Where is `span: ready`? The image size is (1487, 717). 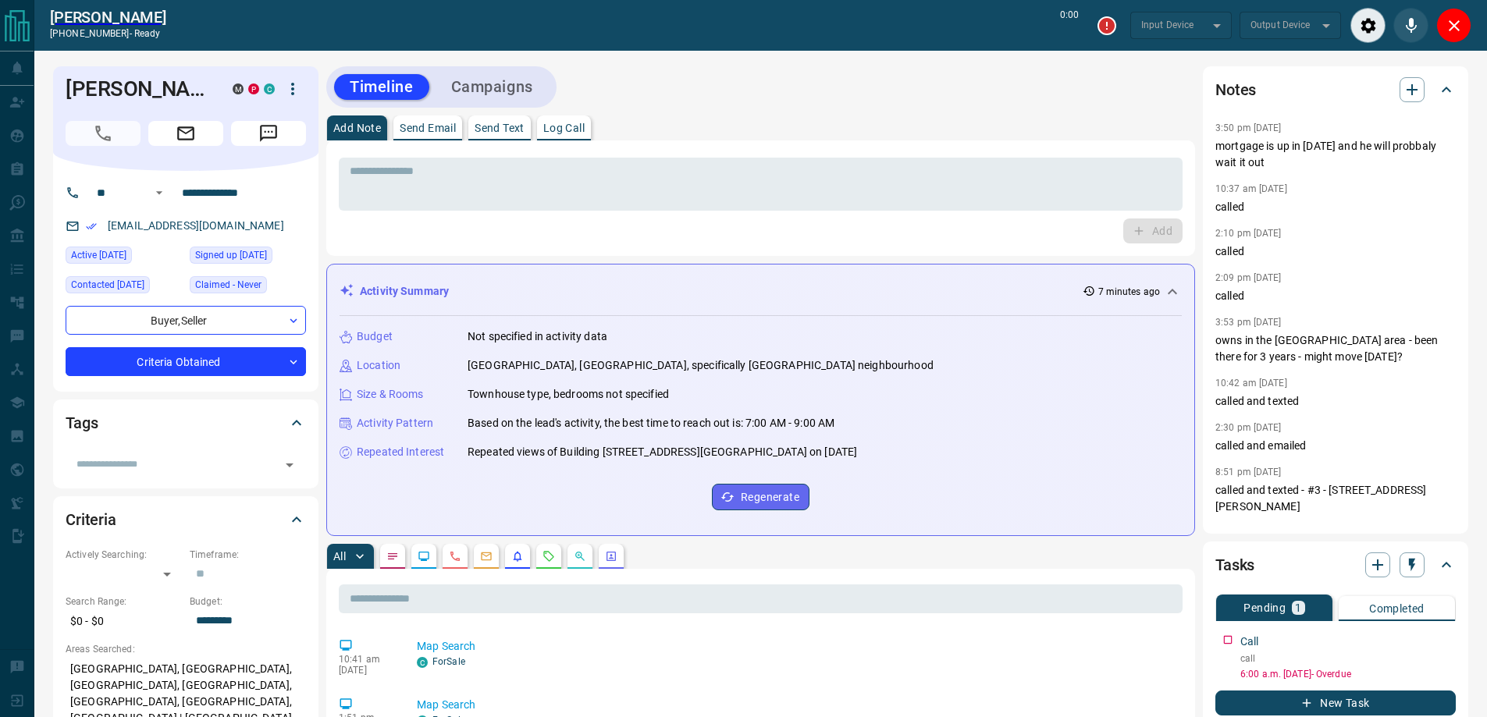
span: ready is located at coordinates (147, 34).